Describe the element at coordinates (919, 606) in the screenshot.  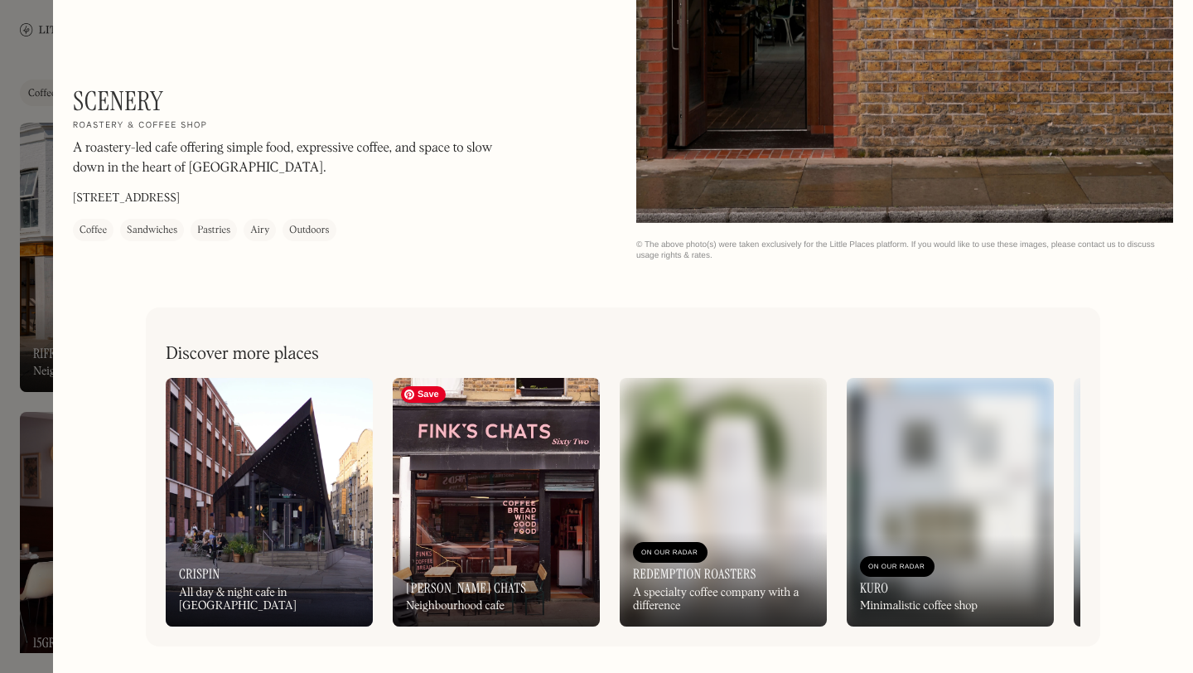
I see `div: Minimalistic coffee shop` at that location.